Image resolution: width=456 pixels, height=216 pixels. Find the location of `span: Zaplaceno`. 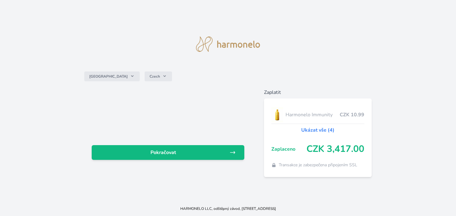

span: Zaplaceno is located at coordinates (289, 149).